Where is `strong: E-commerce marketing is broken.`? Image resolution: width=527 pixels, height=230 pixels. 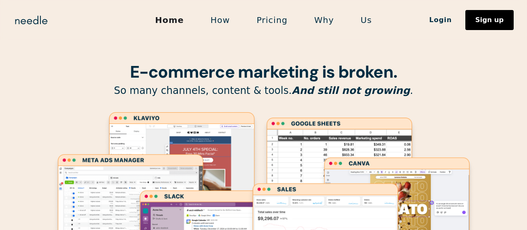 strong: E-commerce marketing is broken. is located at coordinates (263, 72).